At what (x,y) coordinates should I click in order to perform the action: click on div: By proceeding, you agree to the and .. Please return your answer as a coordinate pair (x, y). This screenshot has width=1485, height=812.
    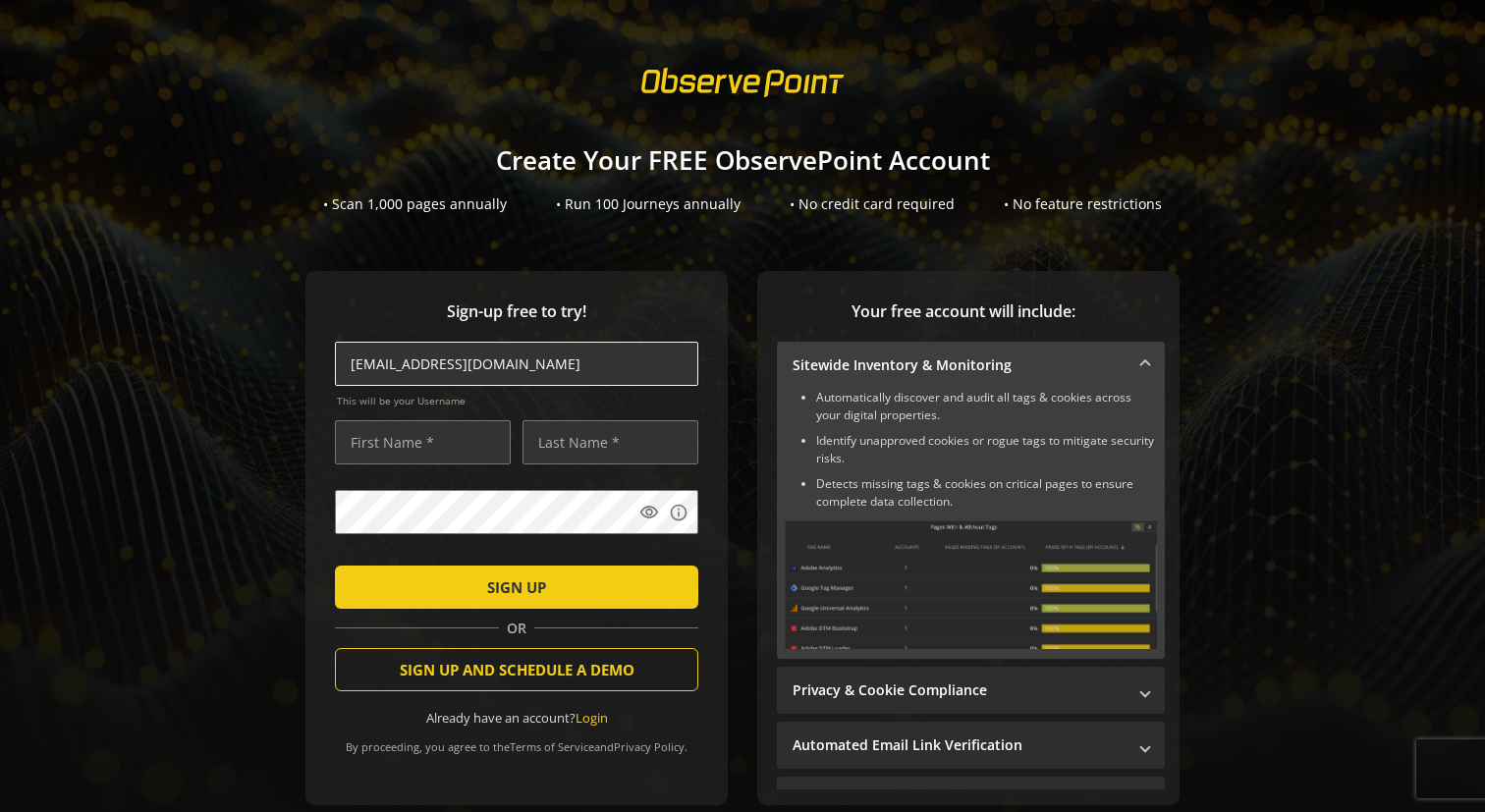
    Looking at the image, I should click on (517, 740).